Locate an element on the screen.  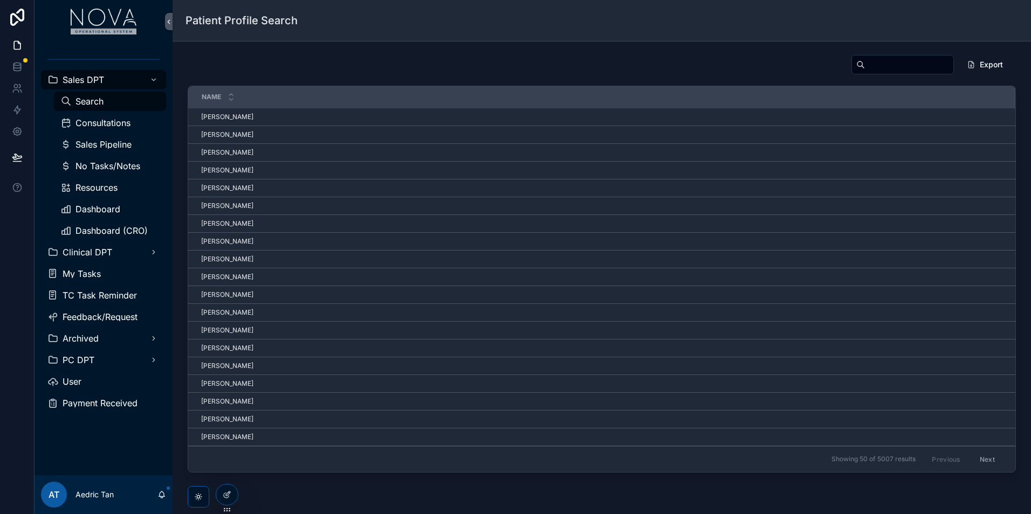
h1: Patient Profile Search is located at coordinates (241, 20).